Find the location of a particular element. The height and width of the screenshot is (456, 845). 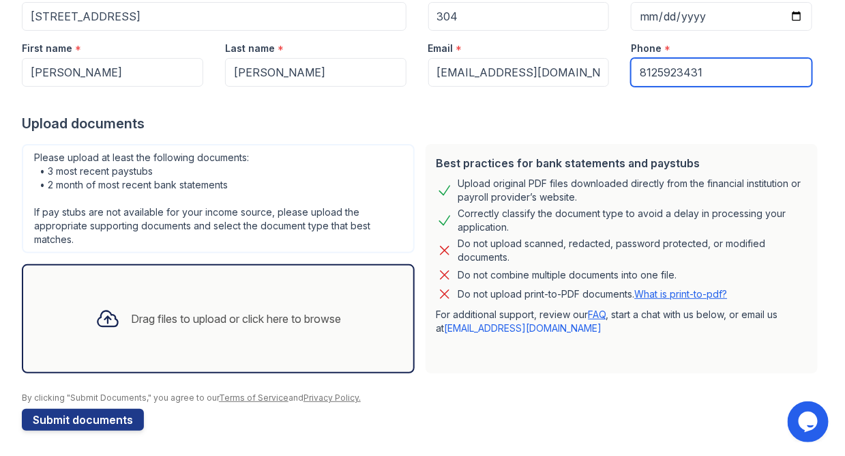

div: Correctly classify the document type to avoid a delay in processing your application. is located at coordinates (633, 220).